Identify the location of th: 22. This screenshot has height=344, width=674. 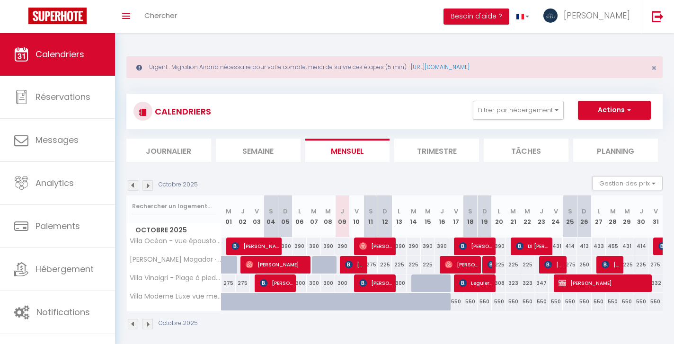
(527, 216).